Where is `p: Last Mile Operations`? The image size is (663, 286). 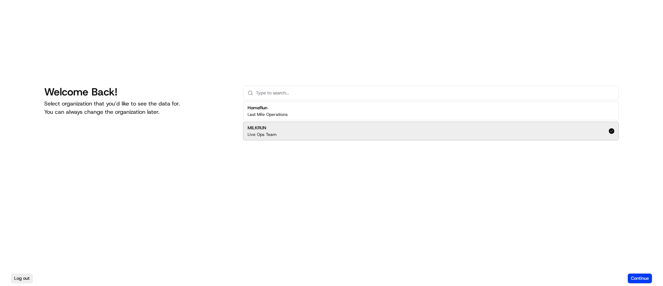
p: Last Mile Operations is located at coordinates (268, 114).